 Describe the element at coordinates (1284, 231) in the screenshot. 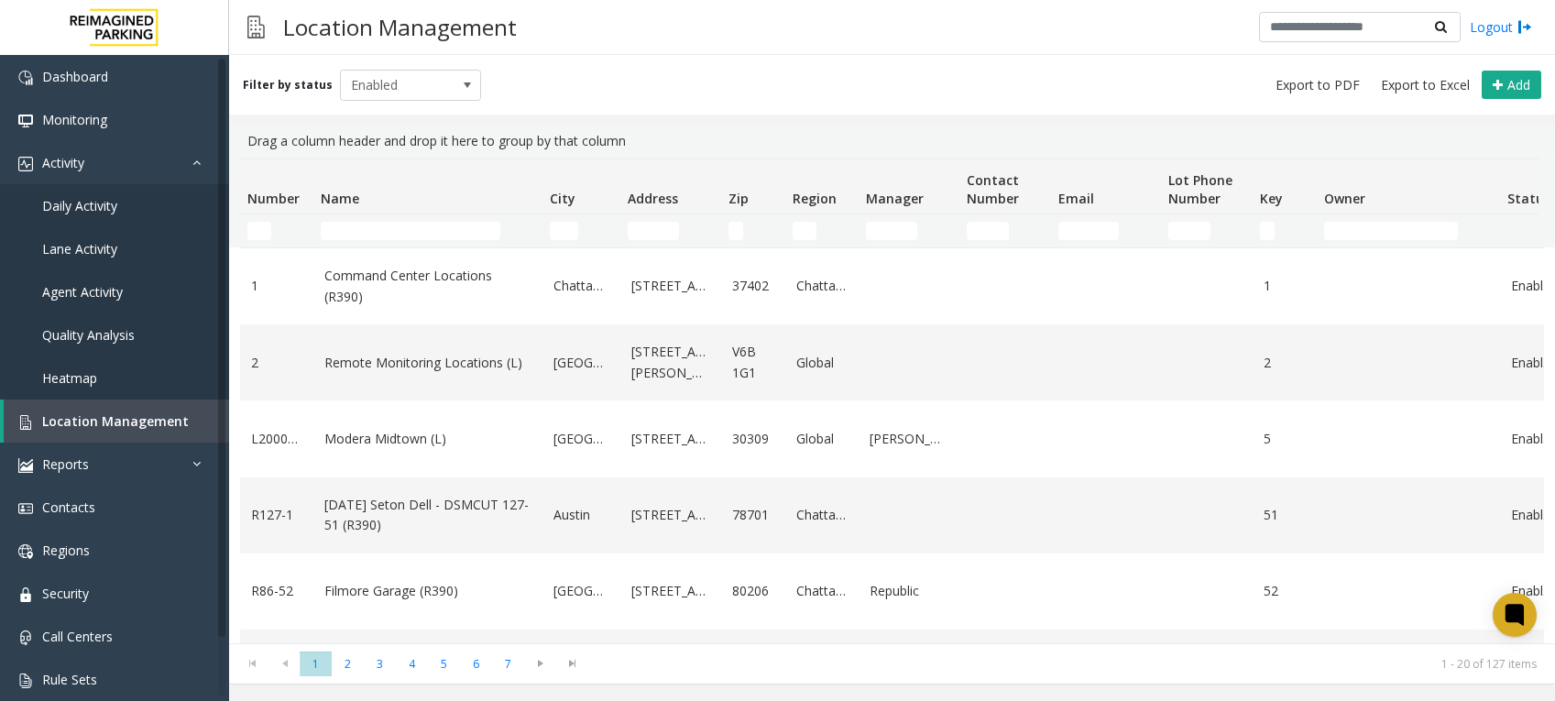

I see `td: Key Filter` at that location.